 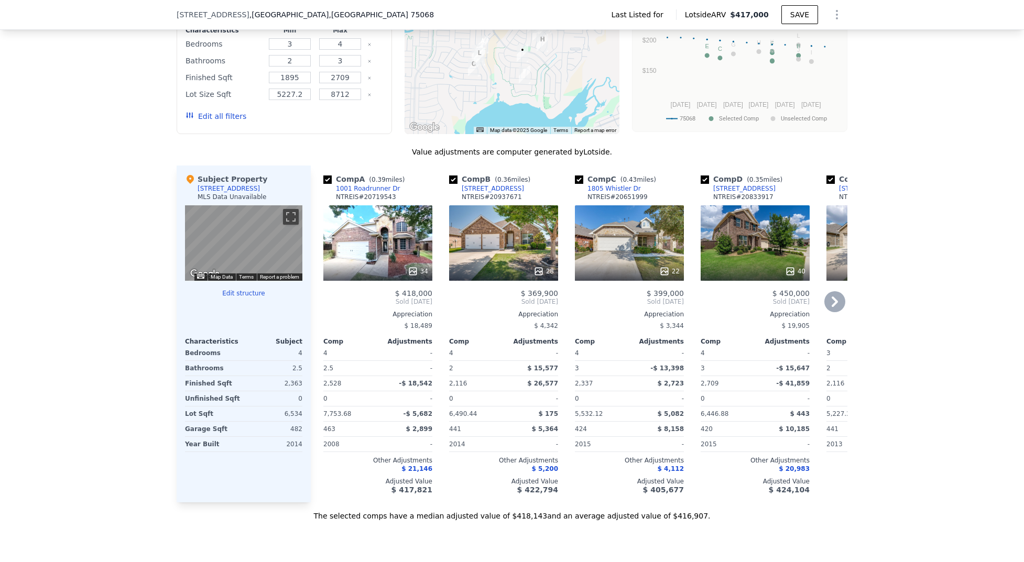 What do you see at coordinates (799, 414) in the screenshot?
I see `span: $ 443` at bounding box center [799, 414].